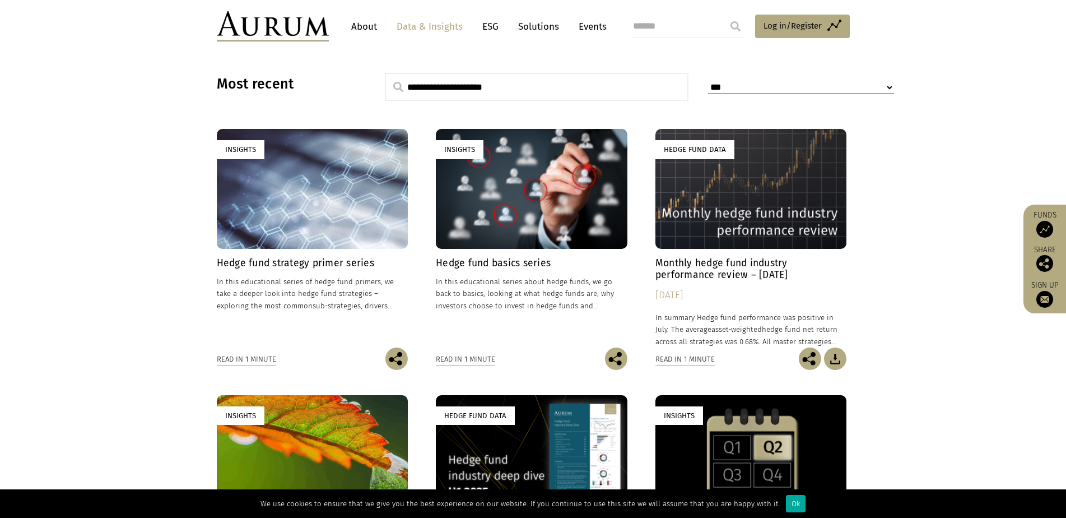 This screenshot has height=518, width=1066. What do you see at coordinates (532, 293) in the screenshot?
I see `p: In this educational series about hedge funds, we go back to basics, looking at what hedge funds a...` at bounding box center [532, 293].